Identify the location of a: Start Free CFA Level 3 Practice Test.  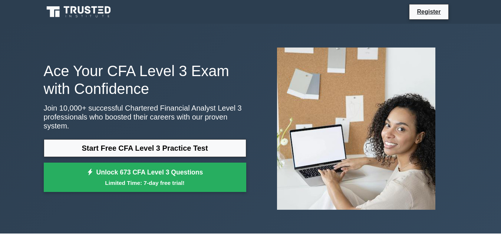
(145, 148).